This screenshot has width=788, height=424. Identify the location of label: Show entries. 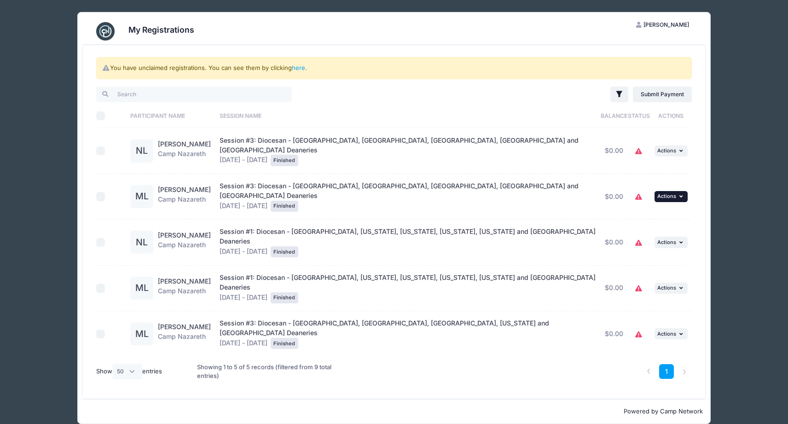
(129, 371).